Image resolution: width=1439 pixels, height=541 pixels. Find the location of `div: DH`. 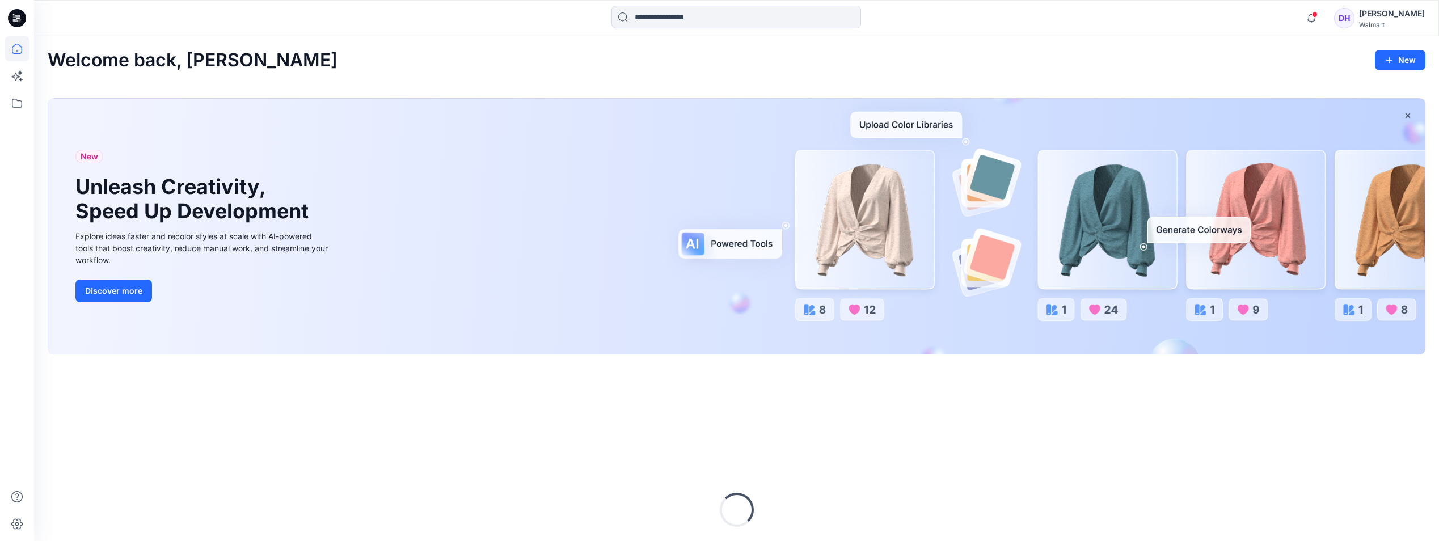

div: DH is located at coordinates (1344, 18).